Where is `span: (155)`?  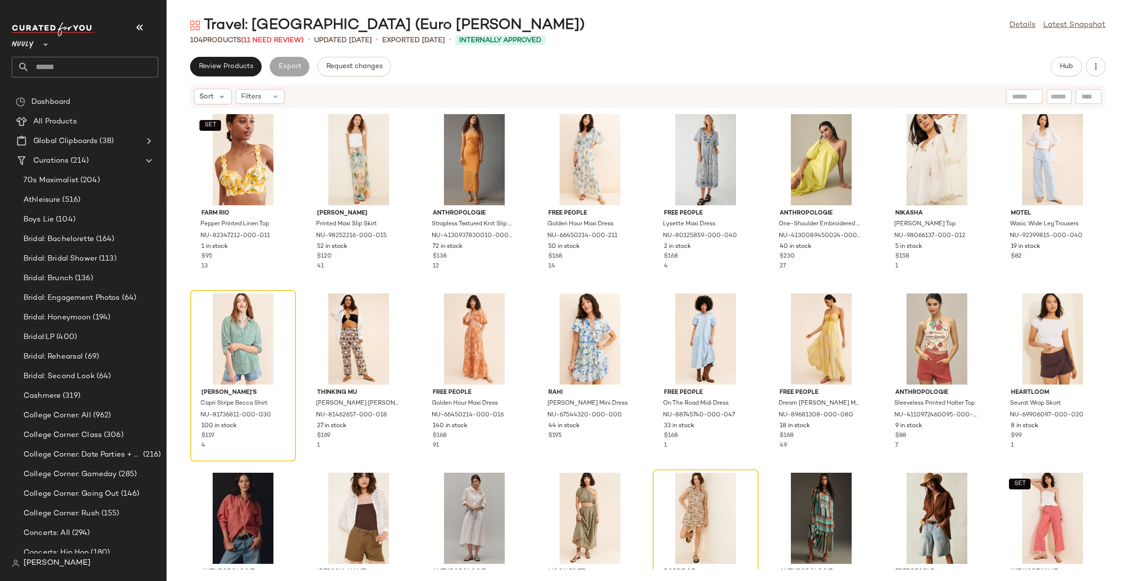 span: (155) is located at coordinates (109, 514).